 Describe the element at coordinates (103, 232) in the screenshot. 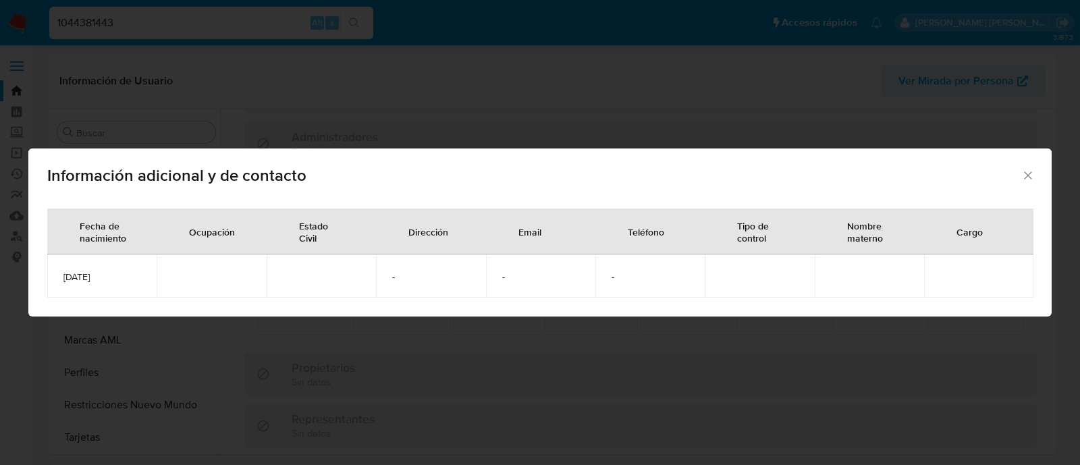

I see `div: Fecha de nacimiento` at that location.